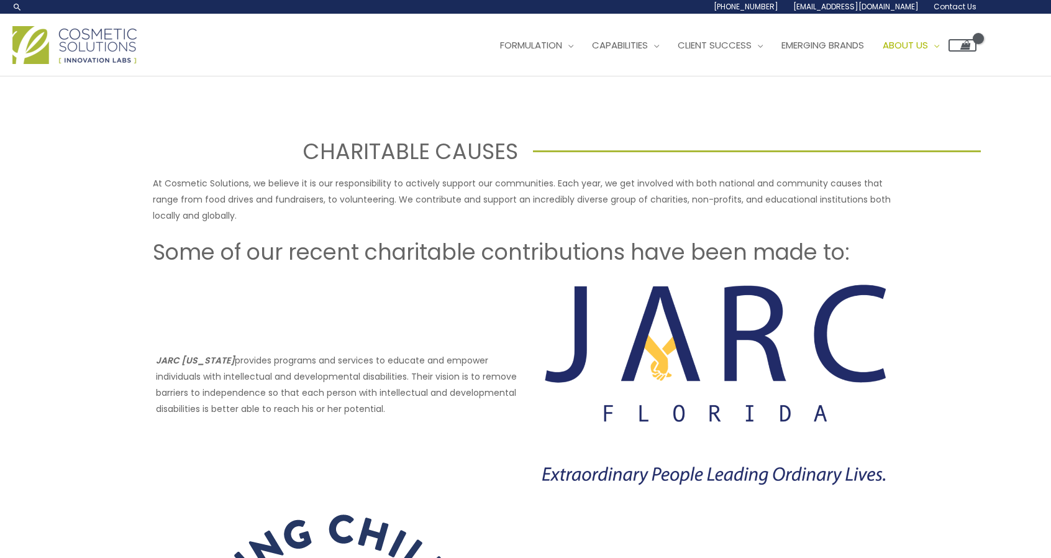  I want to click on span: Capabilities, so click(620, 45).